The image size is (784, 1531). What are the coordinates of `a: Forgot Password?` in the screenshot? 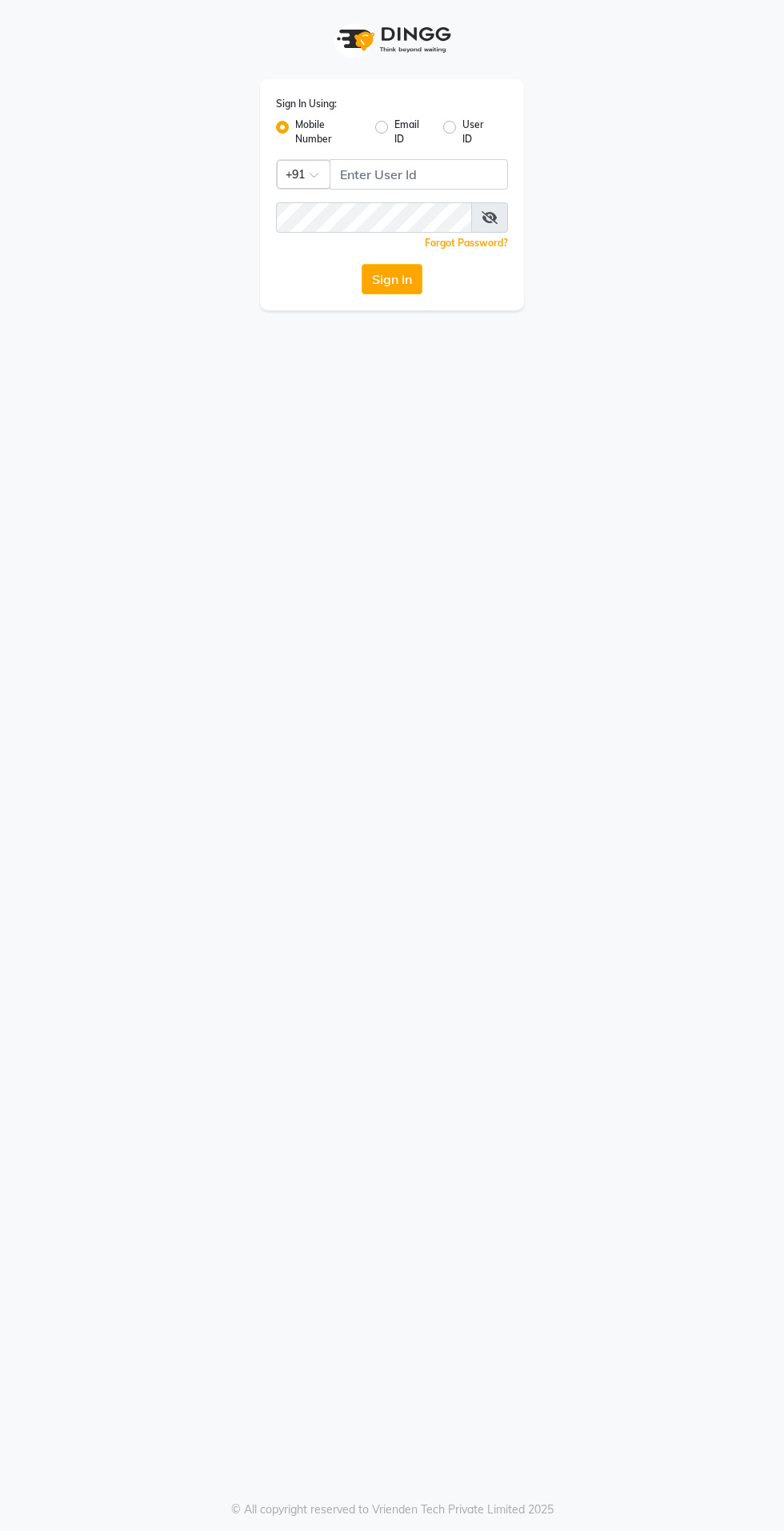 It's located at (466, 243).